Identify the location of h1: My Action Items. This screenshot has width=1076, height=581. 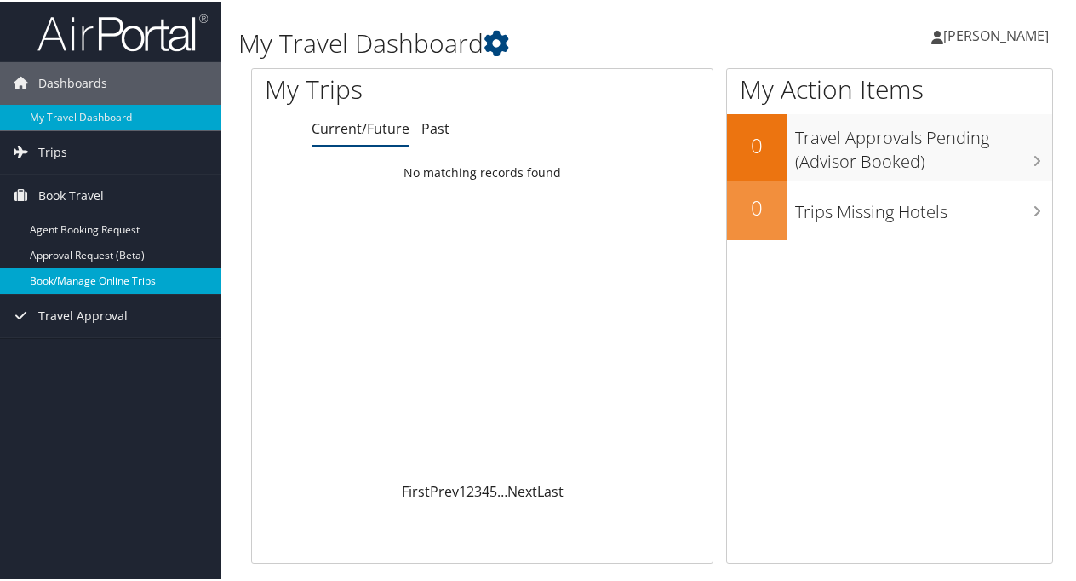
(890, 88).